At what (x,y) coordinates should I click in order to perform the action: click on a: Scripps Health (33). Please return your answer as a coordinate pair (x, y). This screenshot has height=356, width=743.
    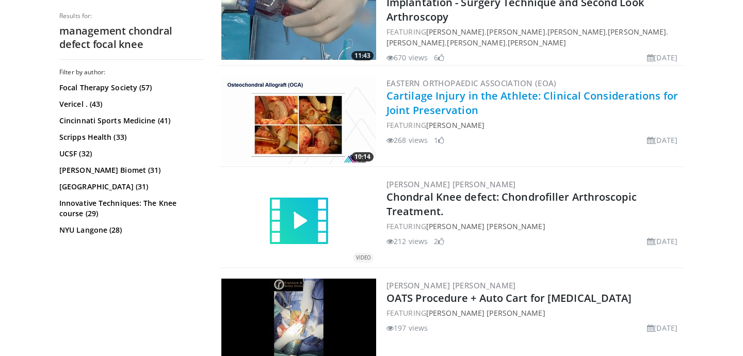
    Looking at the image, I should click on (130, 137).